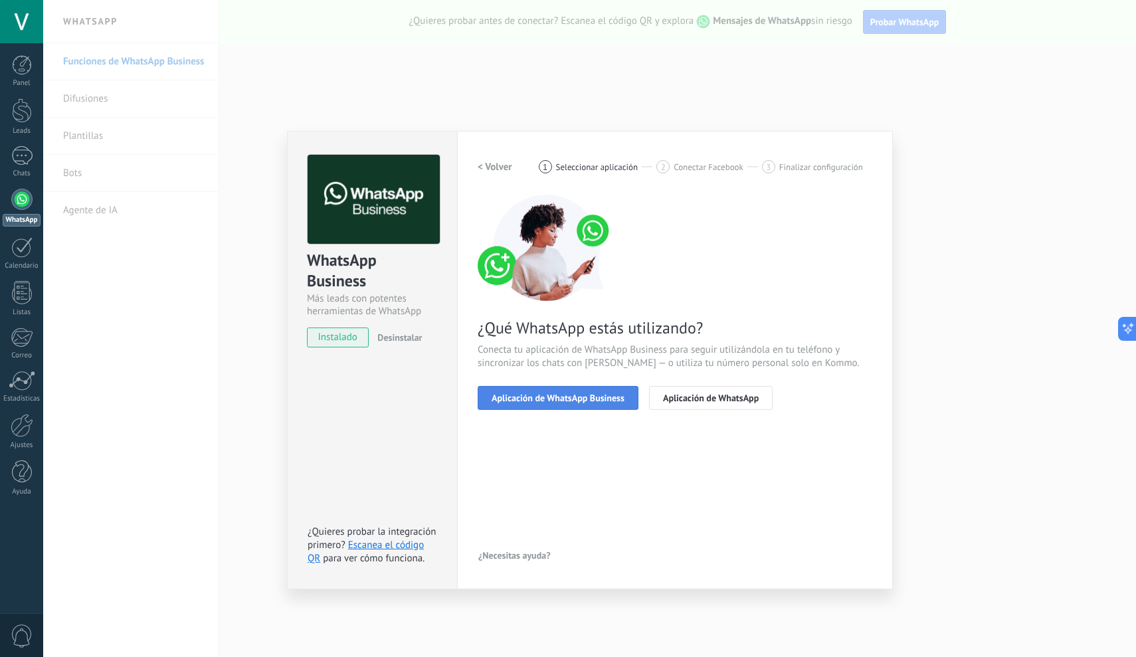 This screenshot has width=1136, height=657. I want to click on div: Correo, so click(22, 355).